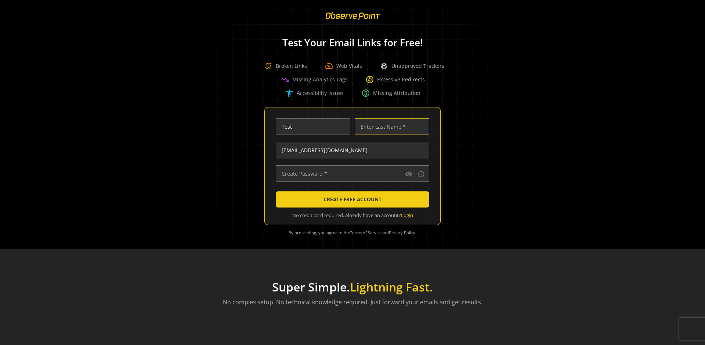 The image size is (705, 345). I want to click on span: speed, so click(329, 66).